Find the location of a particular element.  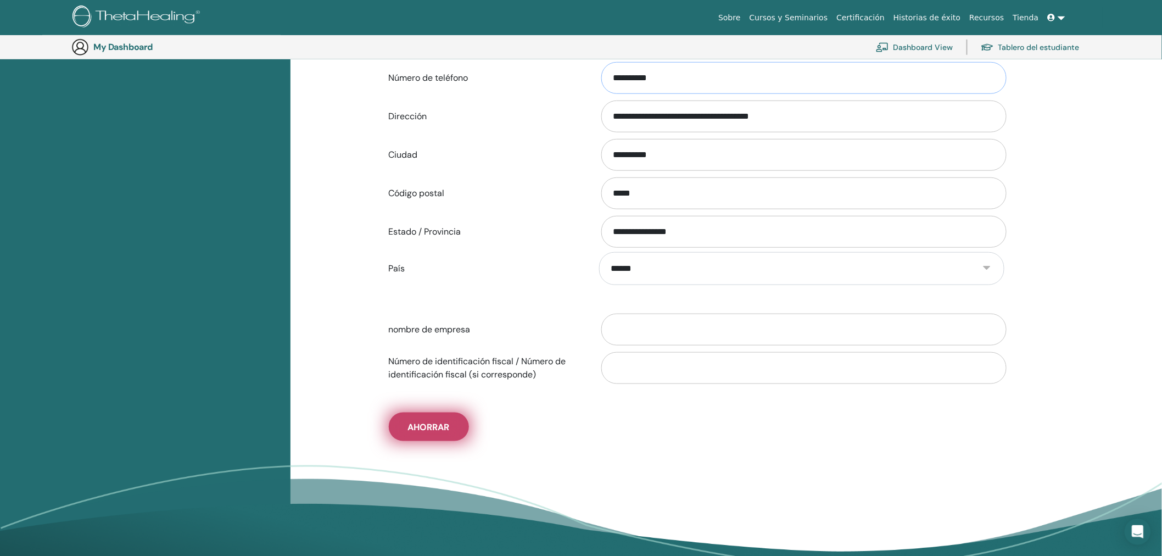

label: Dirección is located at coordinates (486, 116).